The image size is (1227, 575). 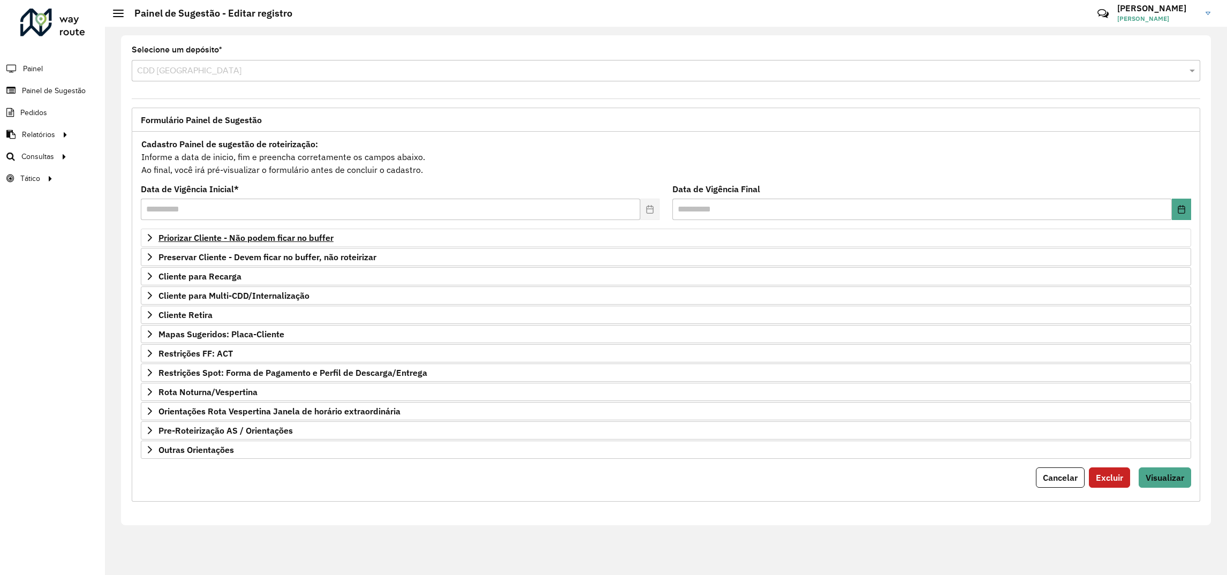 What do you see at coordinates (189, 189) in the screenshot?
I see `label: Data de Vigência Inicial` at bounding box center [189, 189].